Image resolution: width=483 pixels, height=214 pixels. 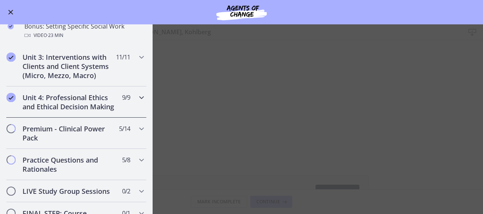 I want to click on div: Bonus: Setting Specific Social Work, so click(x=84, y=31).